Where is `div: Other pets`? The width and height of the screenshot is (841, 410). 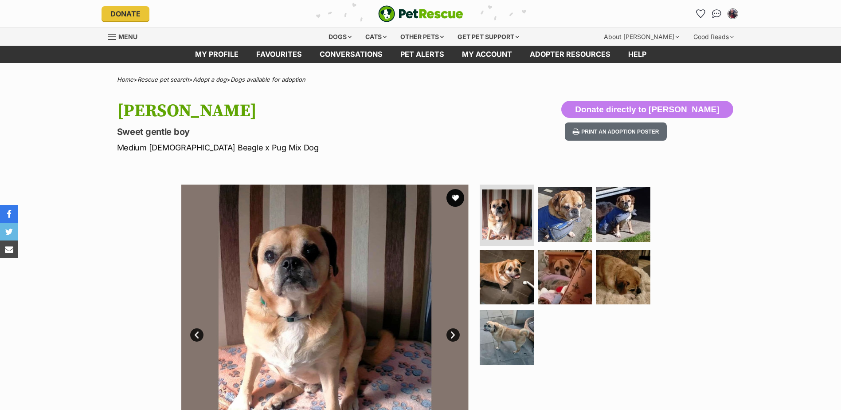
div: Other pets is located at coordinates (422, 37).